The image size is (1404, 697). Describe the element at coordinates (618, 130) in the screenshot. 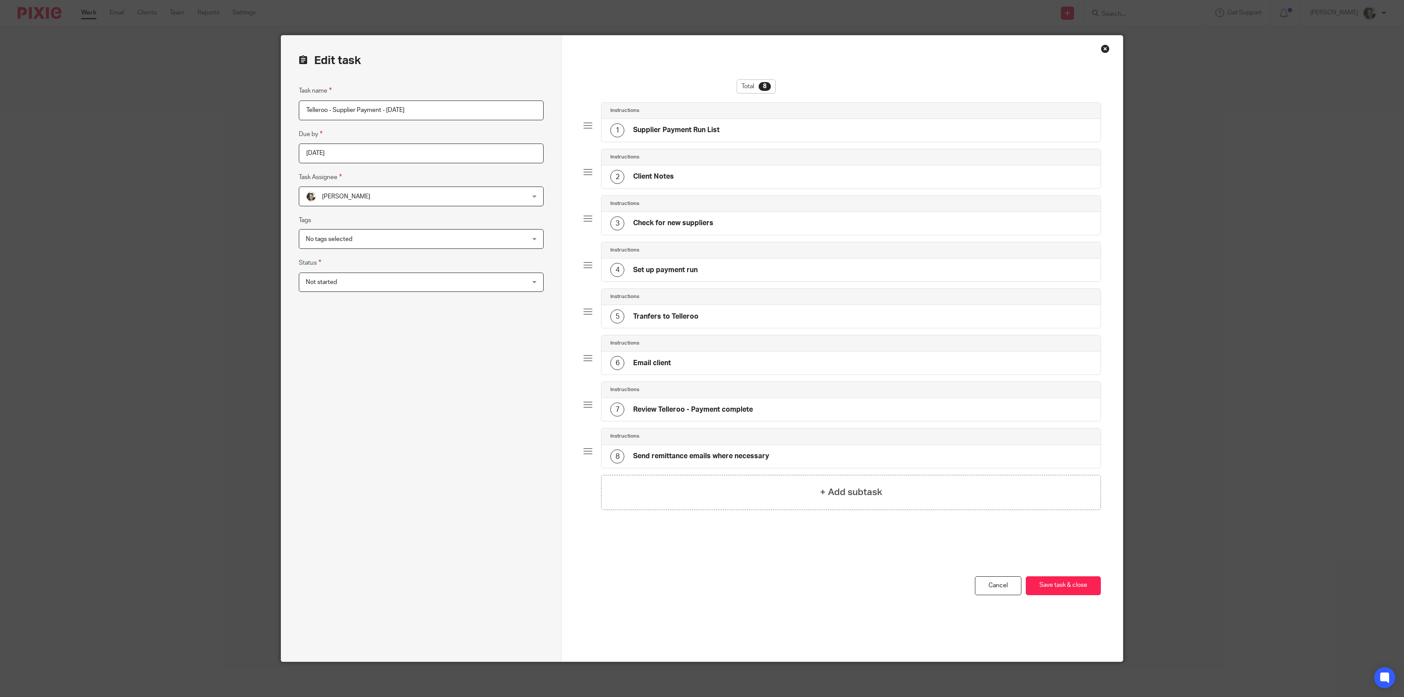

I see `div: 1` at that location.